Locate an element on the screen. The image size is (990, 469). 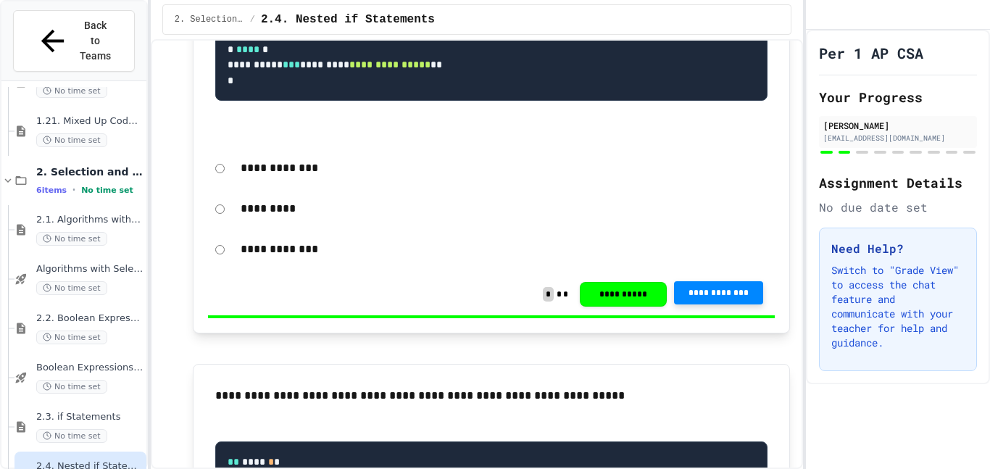
span: 6 items is located at coordinates (51, 190).